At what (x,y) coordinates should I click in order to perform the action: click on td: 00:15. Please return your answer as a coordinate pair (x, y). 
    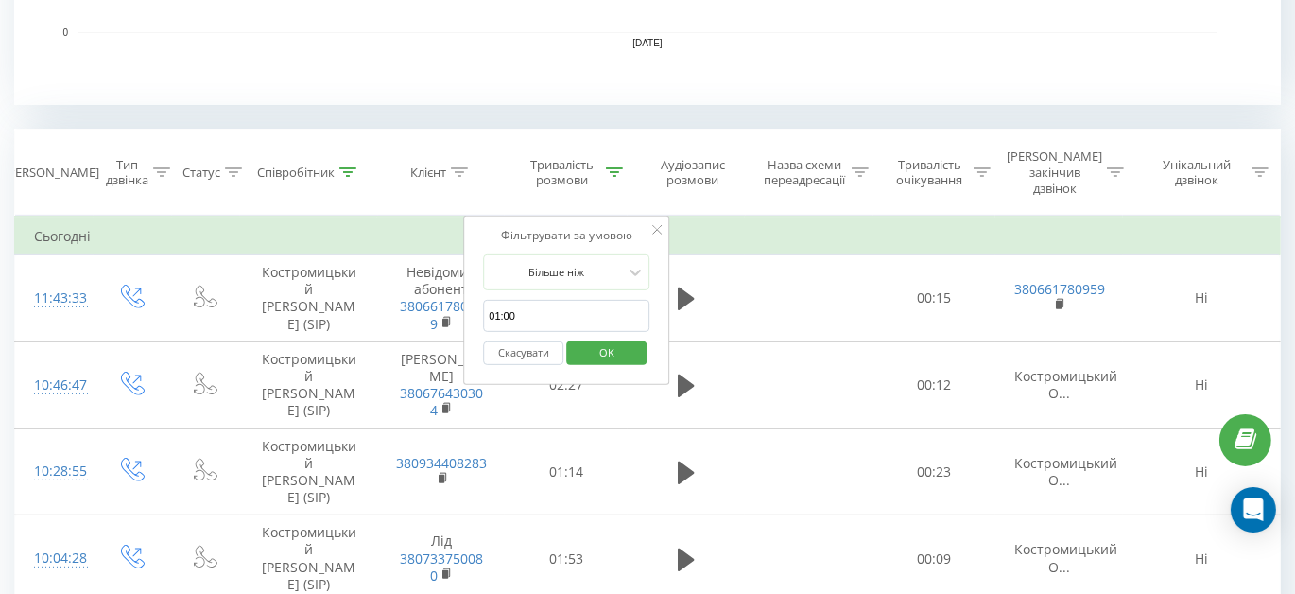
    Looking at the image, I should click on (934, 299).